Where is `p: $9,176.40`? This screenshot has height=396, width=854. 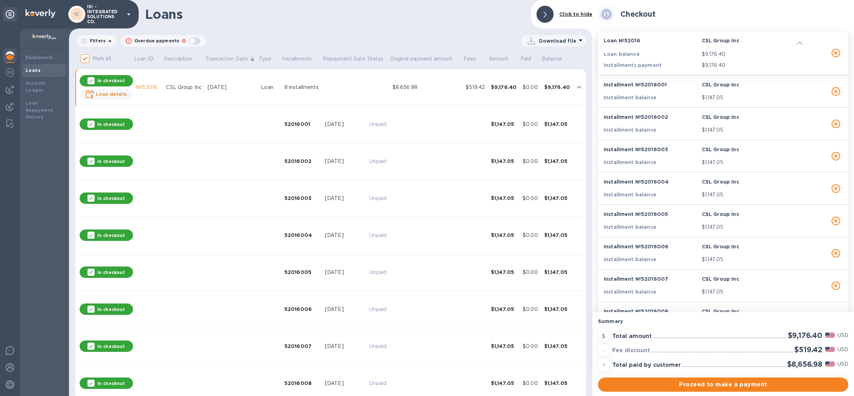 p: $9,176.40 is located at coordinates (749, 54).